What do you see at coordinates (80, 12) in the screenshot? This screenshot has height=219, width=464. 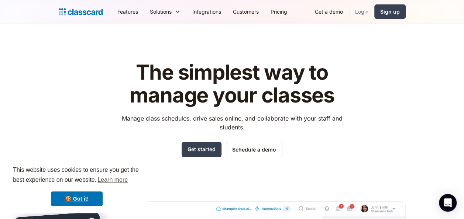 I see `a: home` at bounding box center [80, 12].